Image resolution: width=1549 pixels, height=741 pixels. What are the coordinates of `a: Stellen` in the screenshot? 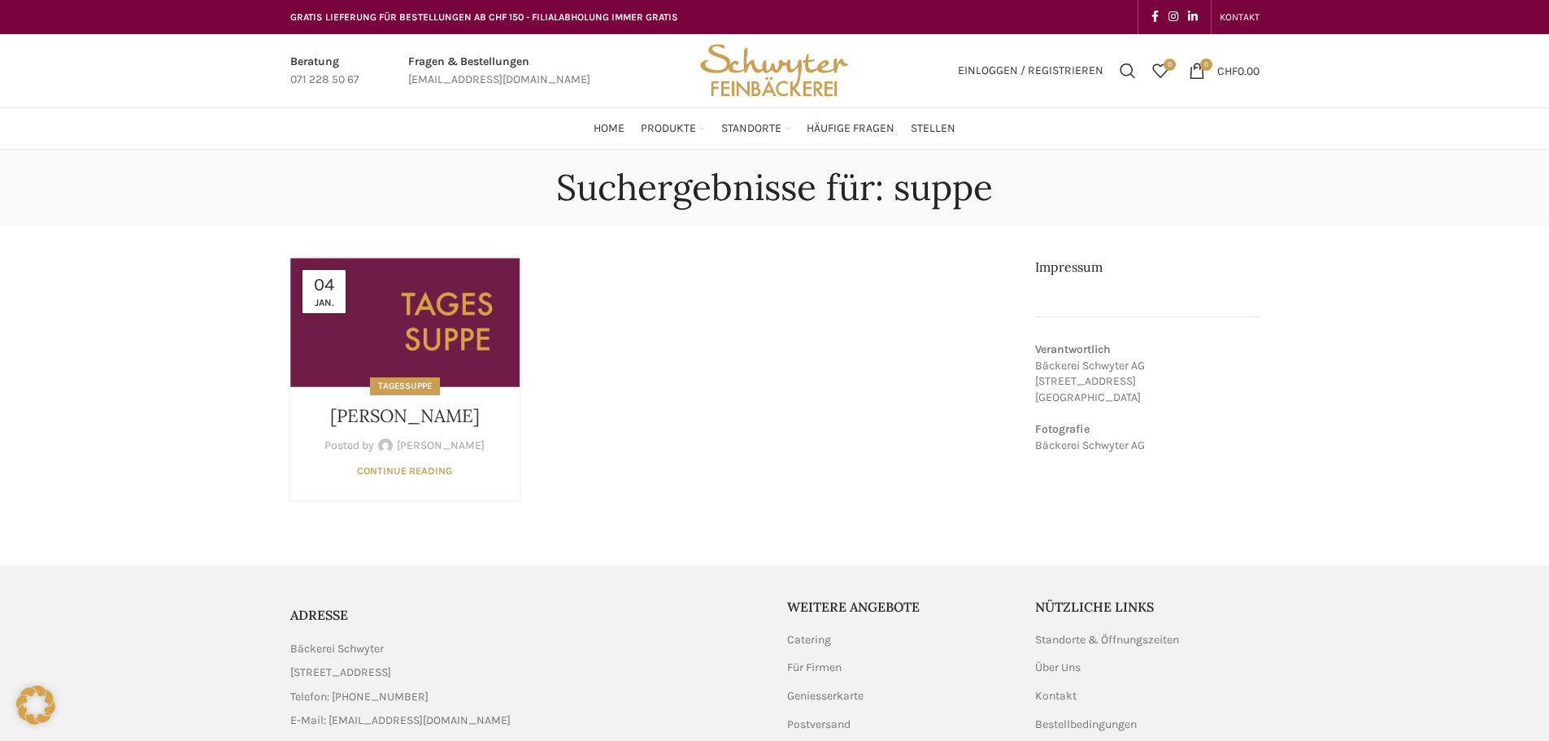 It's located at (933, 129).